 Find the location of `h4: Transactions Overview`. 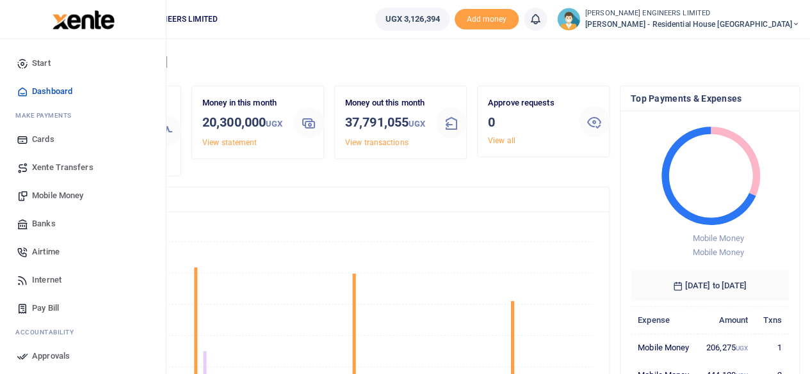

h4: Transactions Overview is located at coordinates (329, 200).